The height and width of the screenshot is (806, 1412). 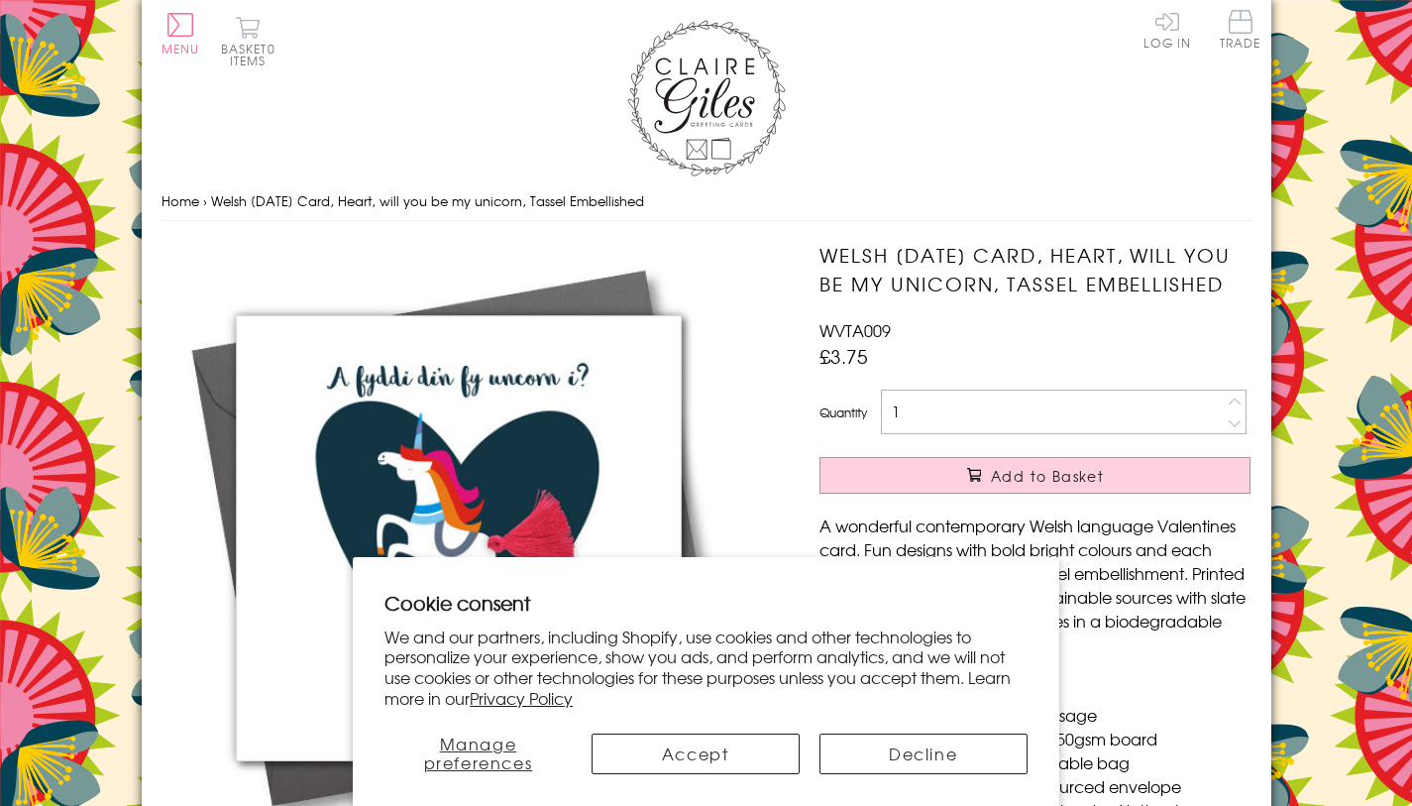 I want to click on span: Manage preferences, so click(x=479, y=752).